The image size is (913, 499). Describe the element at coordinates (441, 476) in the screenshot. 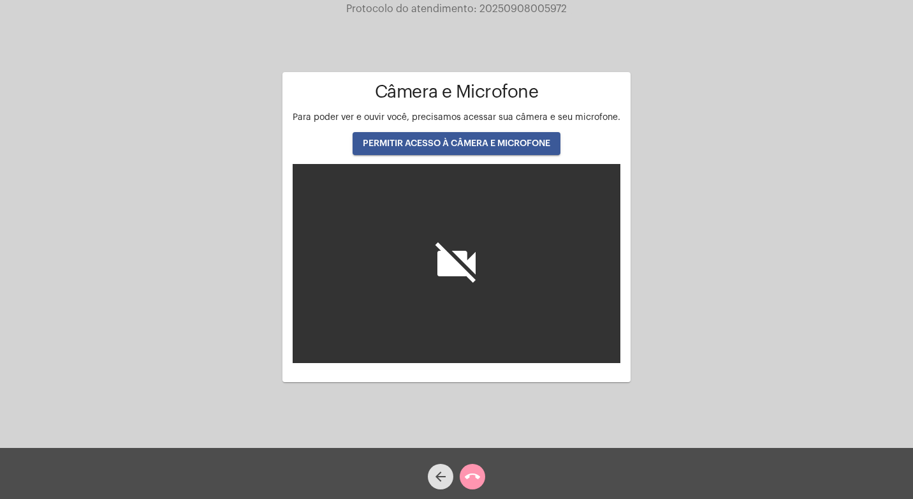

I see `mat-icon: arrow_back` at that location.